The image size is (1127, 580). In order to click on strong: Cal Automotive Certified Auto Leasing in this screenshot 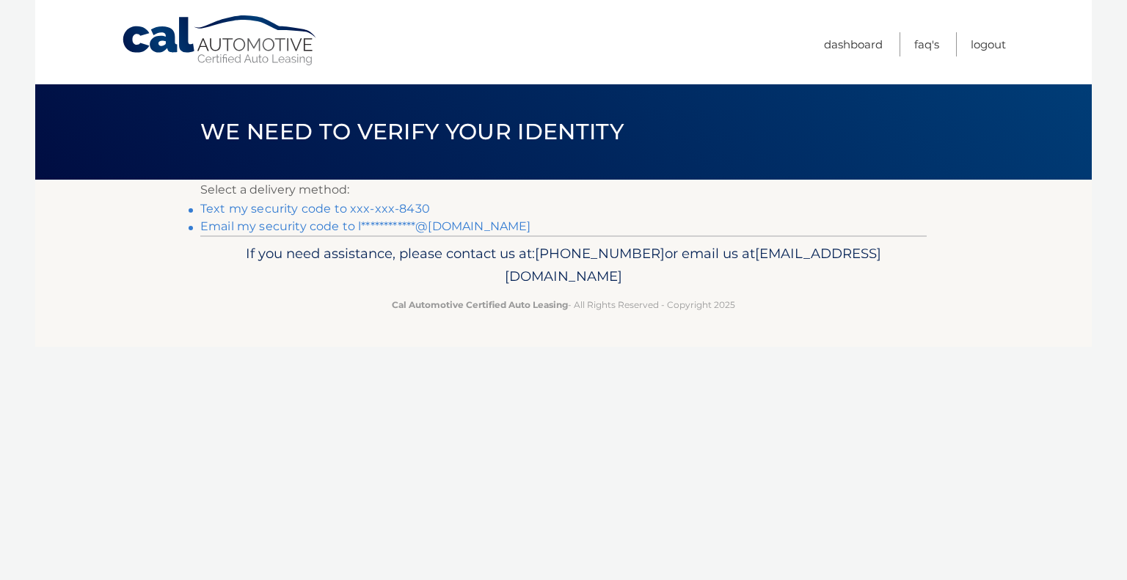, I will do `click(480, 304)`.